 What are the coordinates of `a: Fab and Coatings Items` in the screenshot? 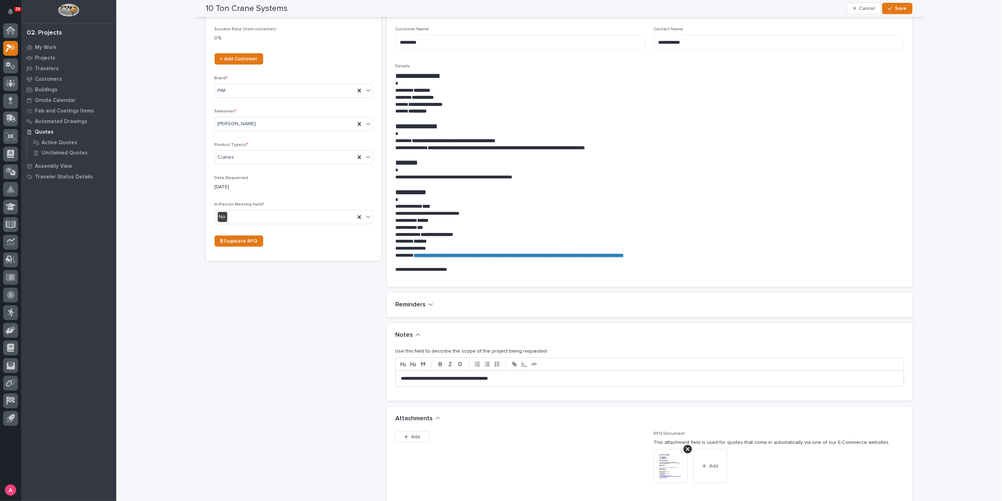 It's located at (69, 111).